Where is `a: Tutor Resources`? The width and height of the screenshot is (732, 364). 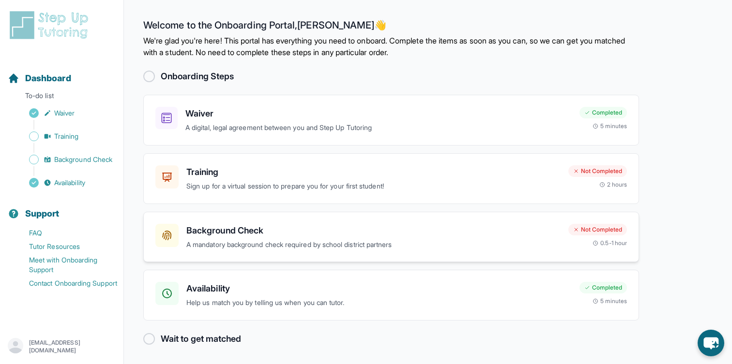 a: Tutor Resources is located at coordinates (65, 247).